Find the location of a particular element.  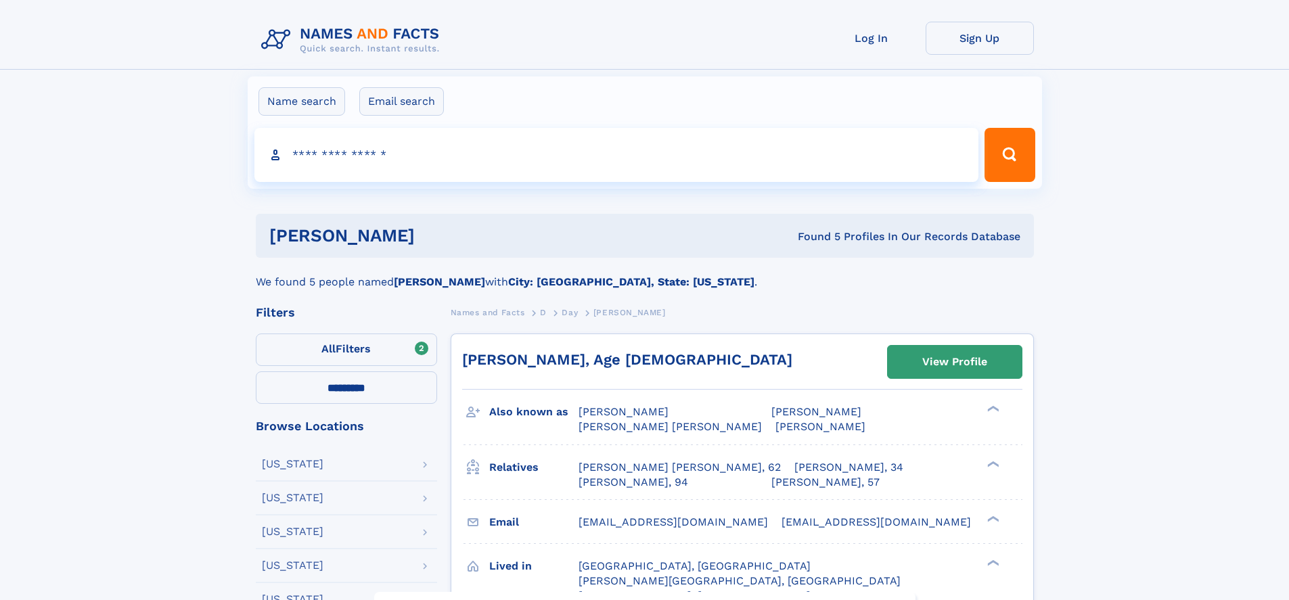

a: Day is located at coordinates (570, 312).